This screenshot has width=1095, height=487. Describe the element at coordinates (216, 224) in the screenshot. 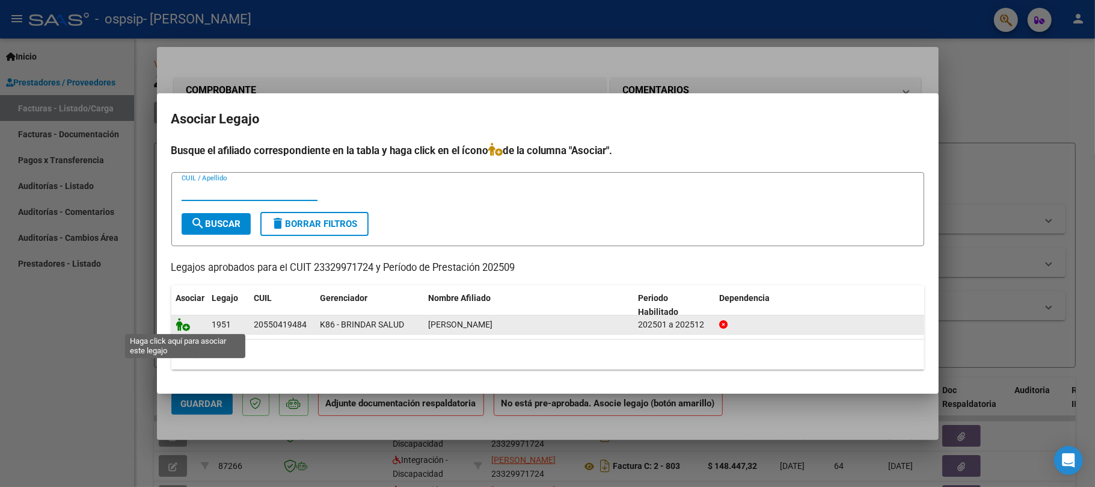

I see `span: Buscar` at that location.